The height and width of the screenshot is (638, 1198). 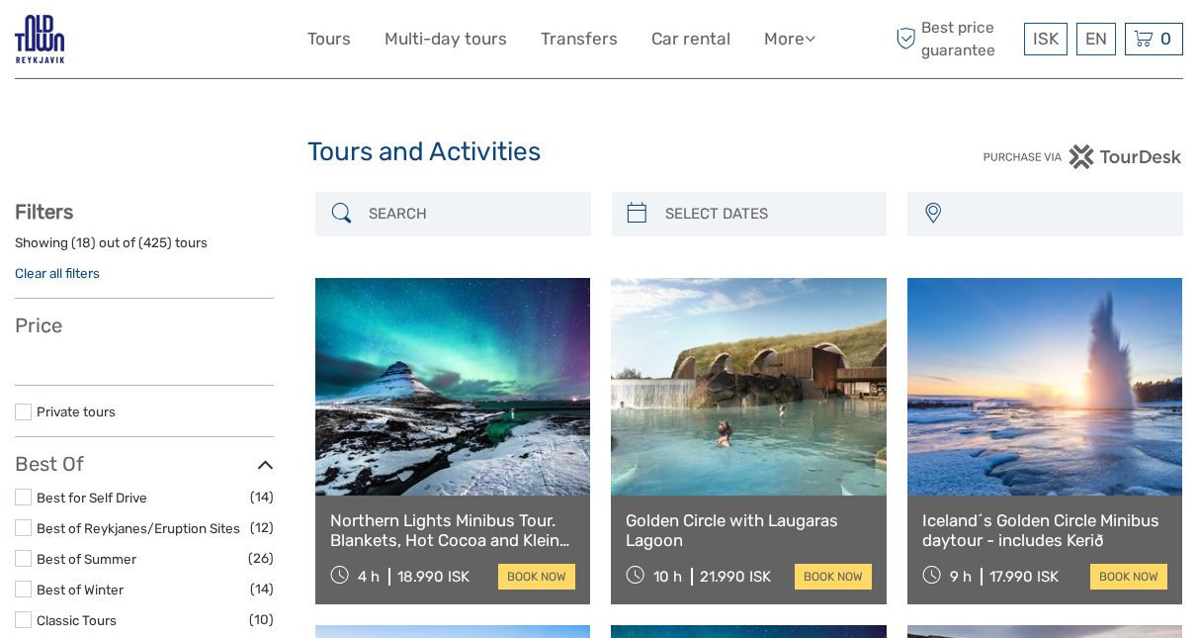 What do you see at coordinates (735, 576) in the screenshot?
I see `div: 21.990 ISK` at bounding box center [735, 576].